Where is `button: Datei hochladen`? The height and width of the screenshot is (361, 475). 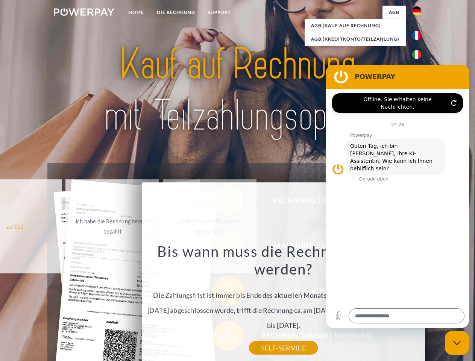 button: Datei hochladen is located at coordinates (12, 251).